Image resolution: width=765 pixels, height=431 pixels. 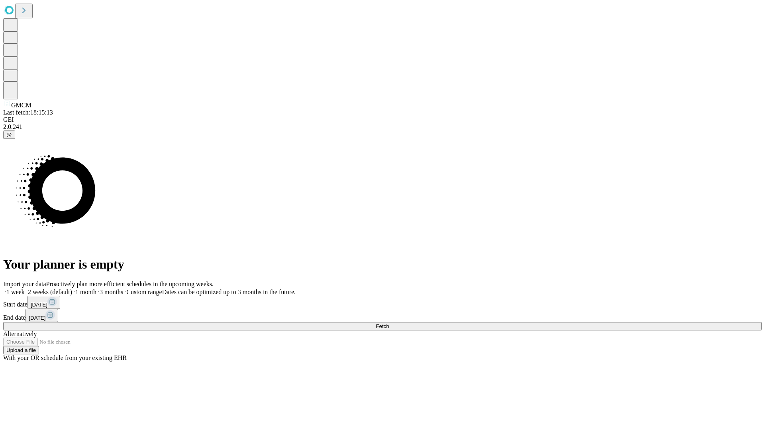 What do you see at coordinates (28, 112) in the screenshot?
I see `span: Last fetch: 18:15:13` at bounding box center [28, 112].